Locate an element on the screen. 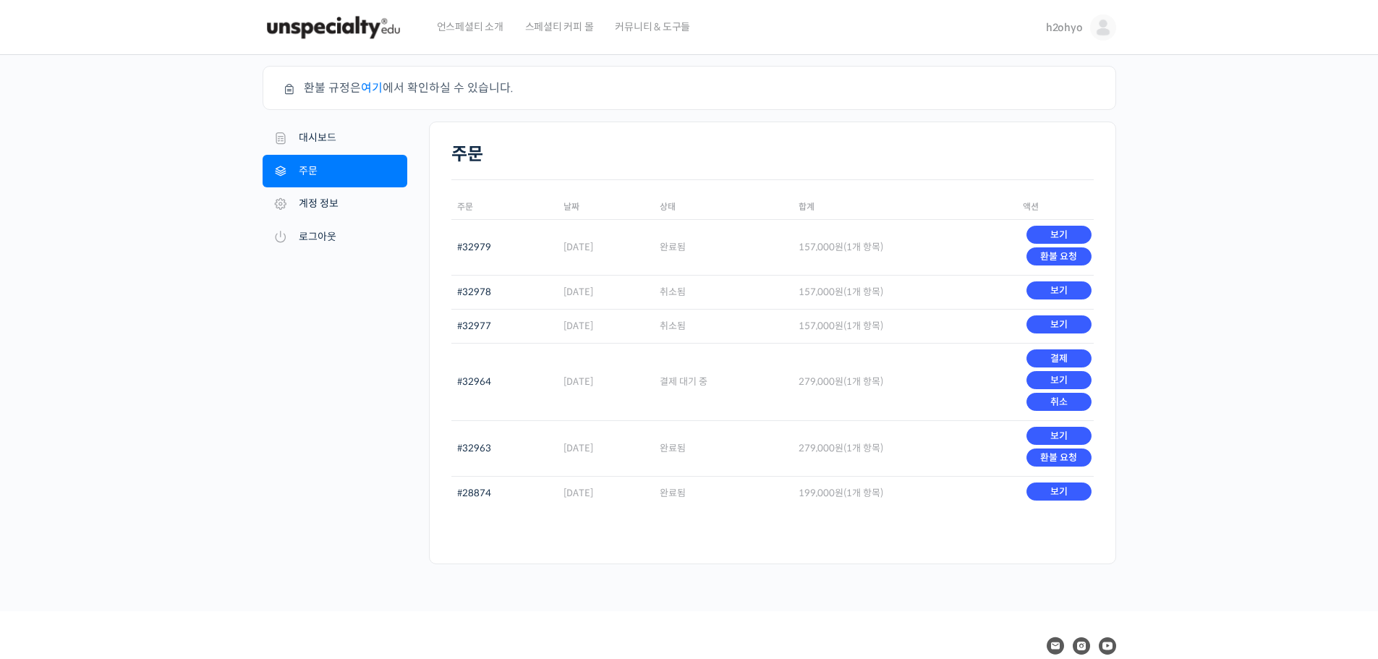 This screenshot has width=1378, height=659. a: 주문 is located at coordinates (335, 171).